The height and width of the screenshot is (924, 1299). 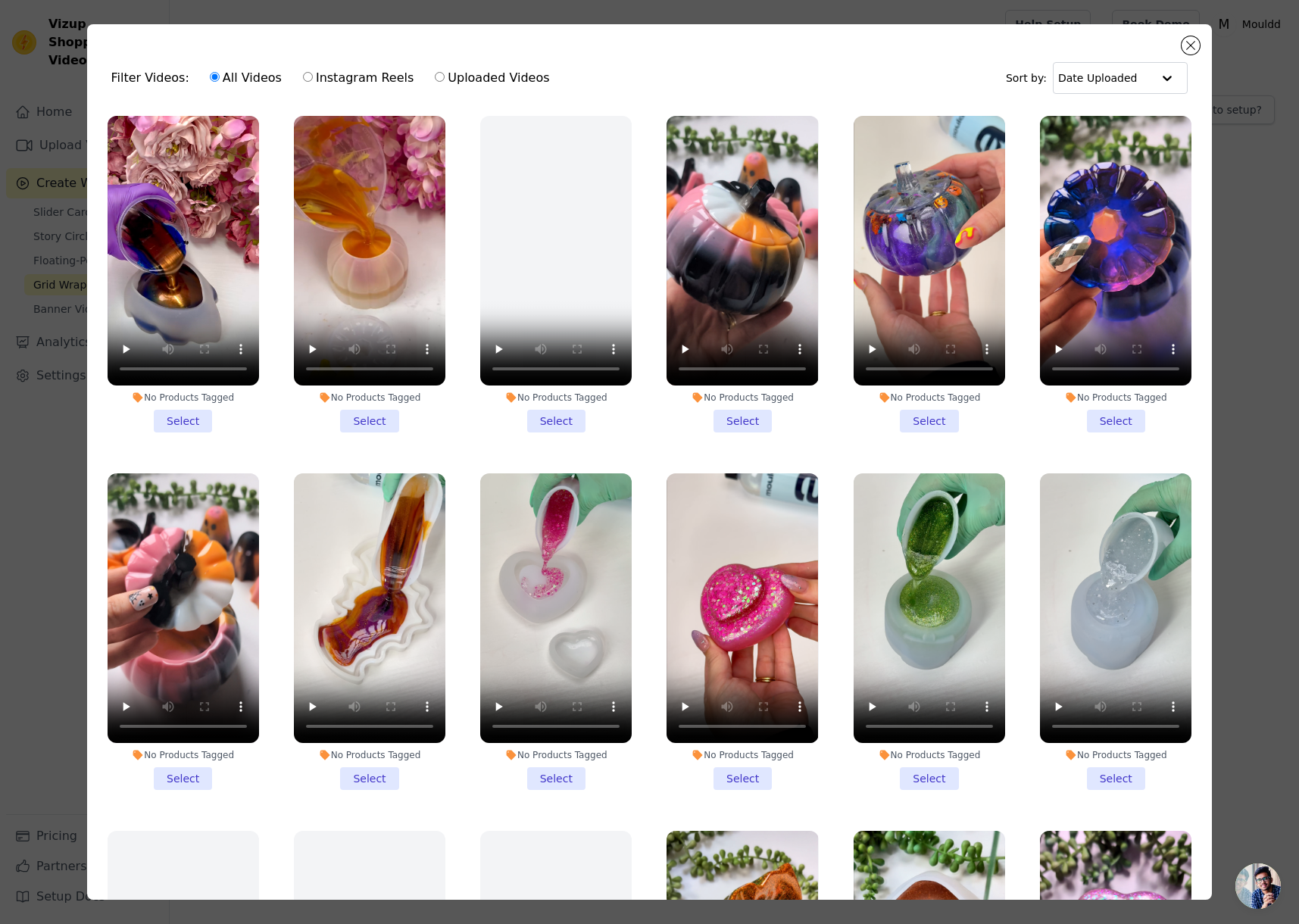 What do you see at coordinates (1257, 885) in the screenshot?
I see `div: Open chat` at bounding box center [1257, 885].